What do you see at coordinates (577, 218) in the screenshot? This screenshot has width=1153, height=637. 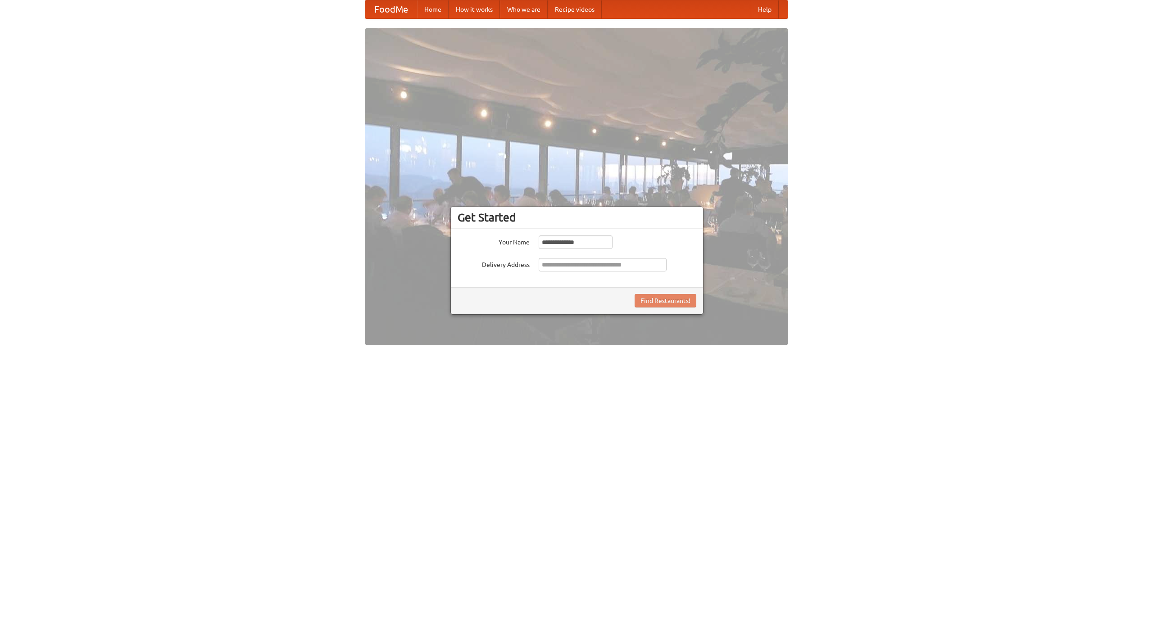 I see `h3: Get Started` at bounding box center [577, 218].